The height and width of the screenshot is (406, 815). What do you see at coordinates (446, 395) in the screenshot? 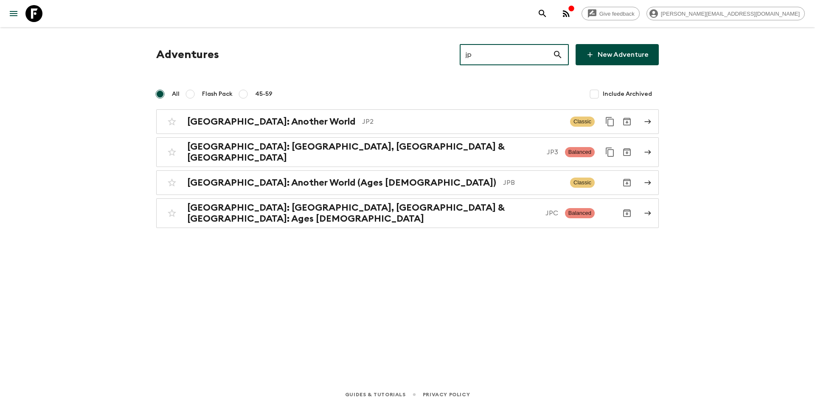
I see `a: Privacy Policy` at bounding box center [446, 395].